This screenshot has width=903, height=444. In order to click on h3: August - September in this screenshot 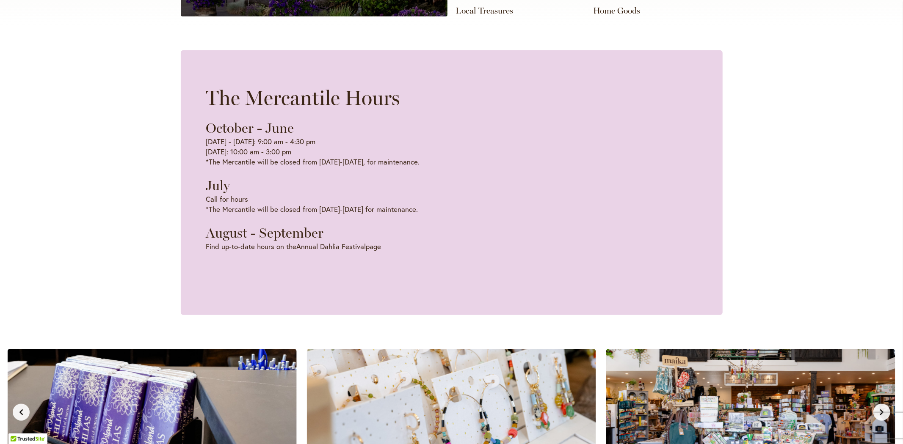, I will do `click(313, 233)`.